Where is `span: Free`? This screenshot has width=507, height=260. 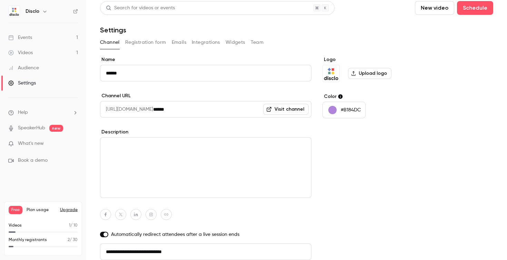 span: Free is located at coordinates (16, 210).